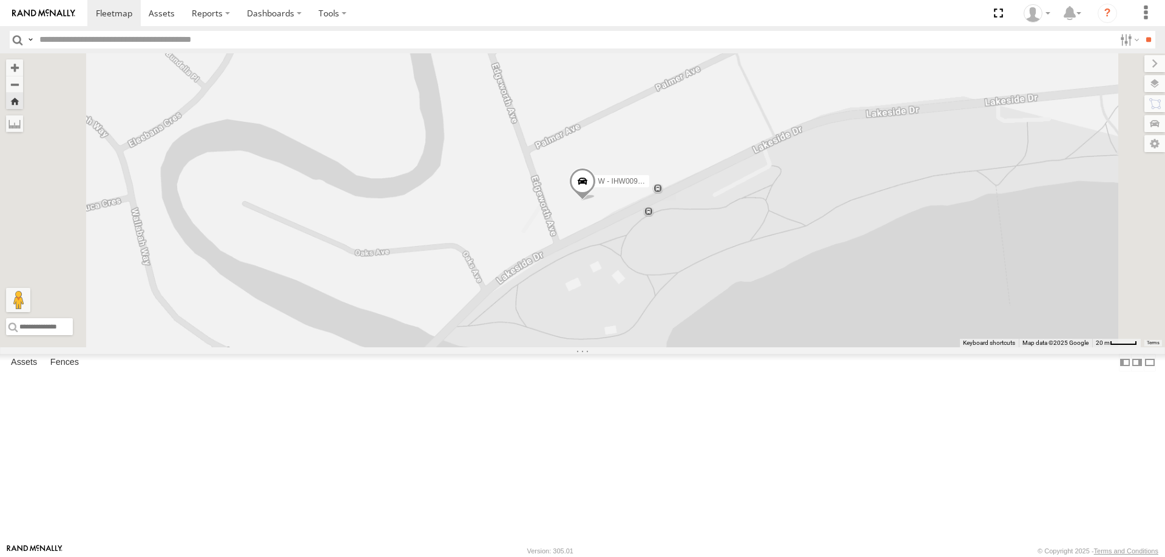 The image size is (1165, 557). Describe the element at coordinates (1037, 13) in the screenshot. I see `div: Tye Clark` at that location.